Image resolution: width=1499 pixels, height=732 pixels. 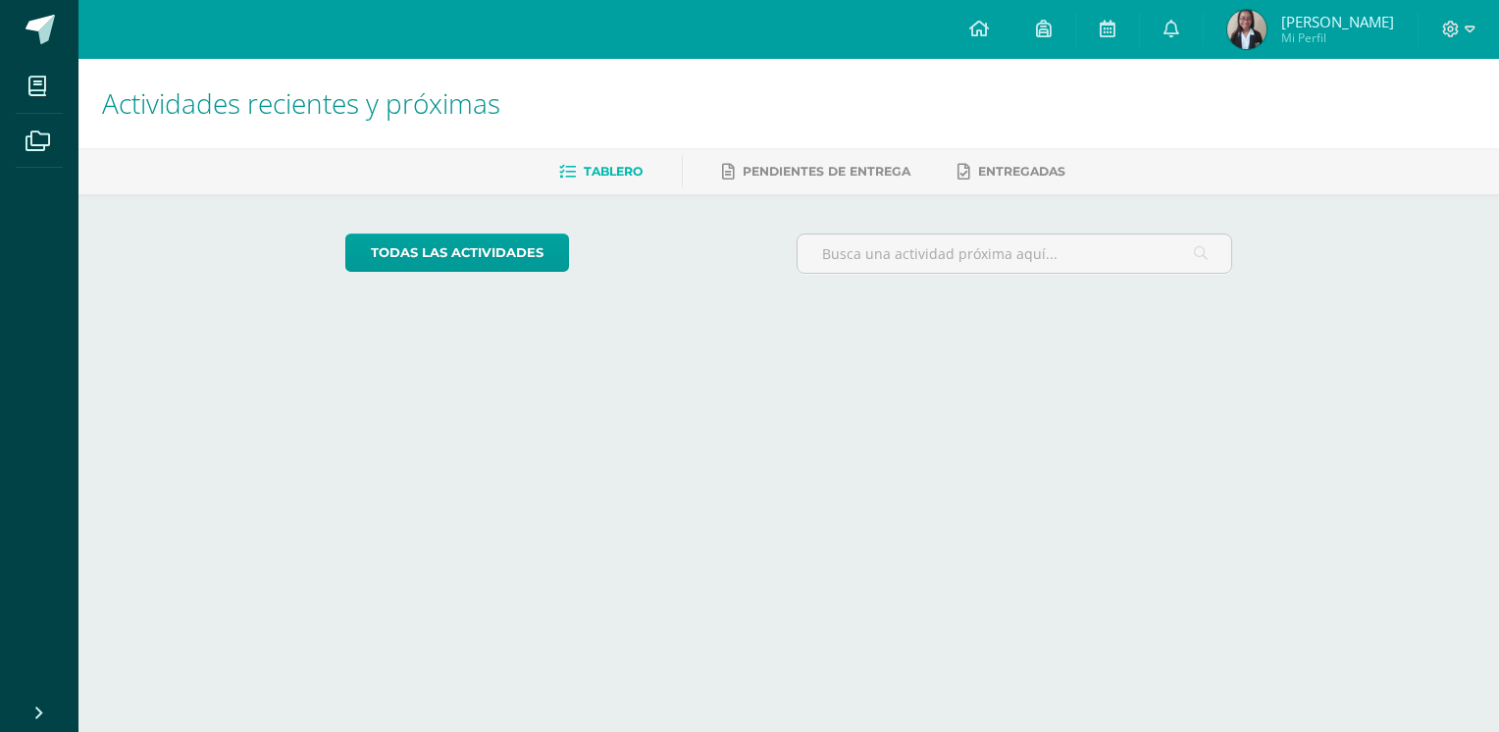 What do you see at coordinates (1014, 253) in the screenshot?
I see `input: Busca una actividad próxima aquí...` at bounding box center [1014, 253].